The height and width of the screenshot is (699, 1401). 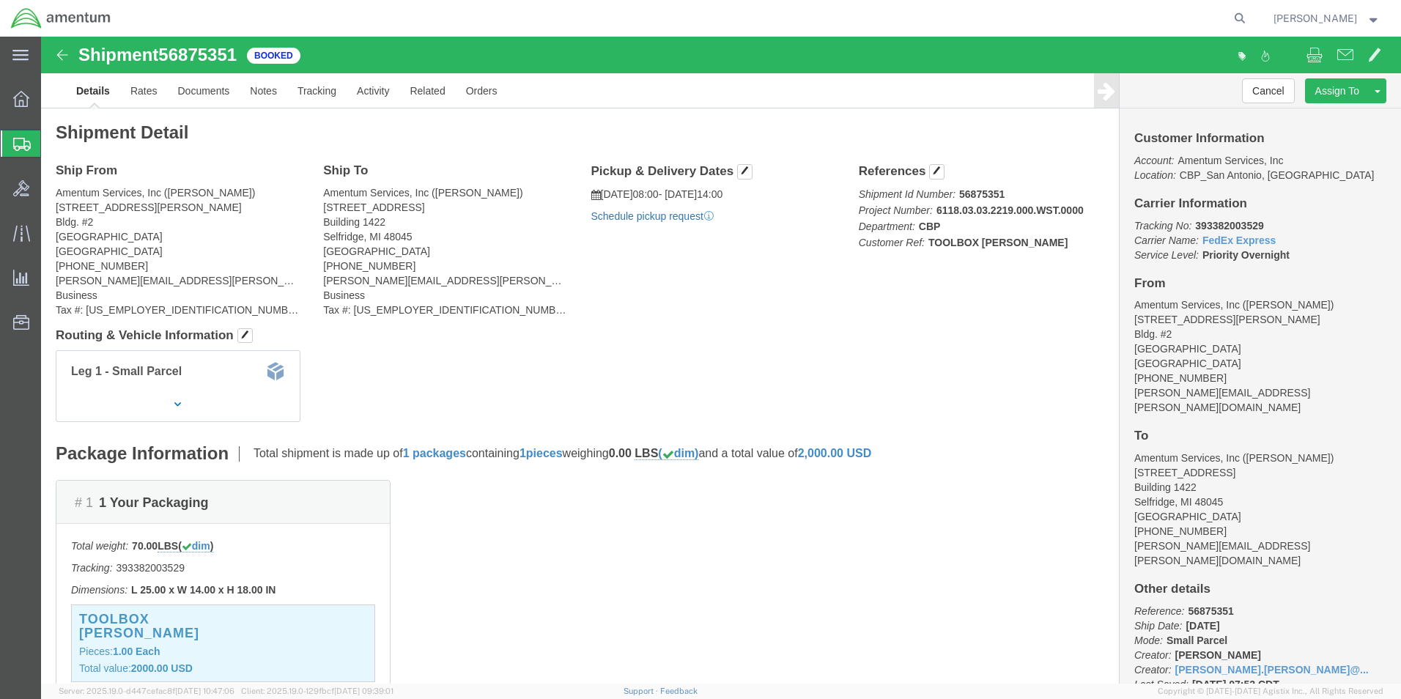 I want to click on a: Feedback, so click(x=678, y=691).